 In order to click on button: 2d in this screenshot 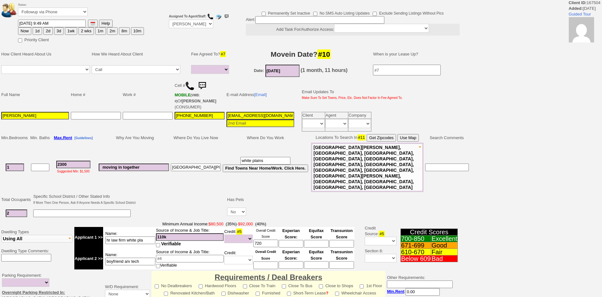, I will do `click(48, 31)`.